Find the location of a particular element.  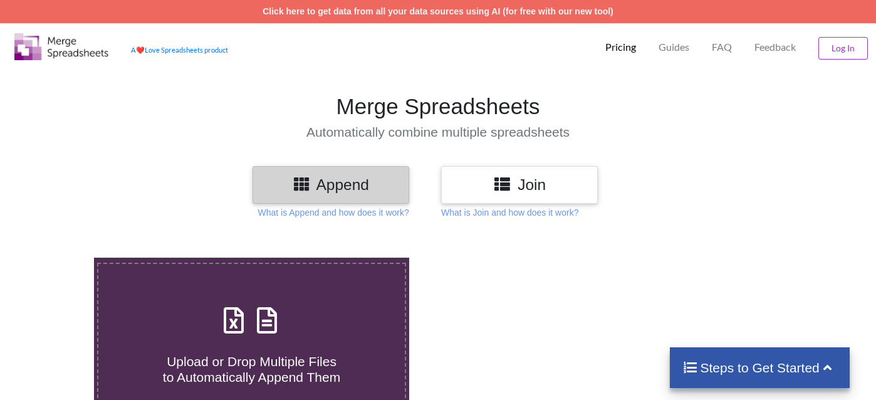

a: Click here to get data from all your data sources using AI (for free with our new tool) is located at coordinates (438, 11).